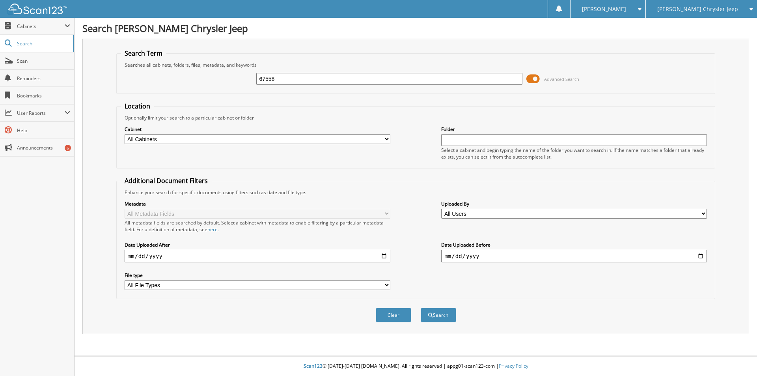 The width and height of the screenshot is (757, 376). I want to click on label: Cabinet, so click(257, 129).